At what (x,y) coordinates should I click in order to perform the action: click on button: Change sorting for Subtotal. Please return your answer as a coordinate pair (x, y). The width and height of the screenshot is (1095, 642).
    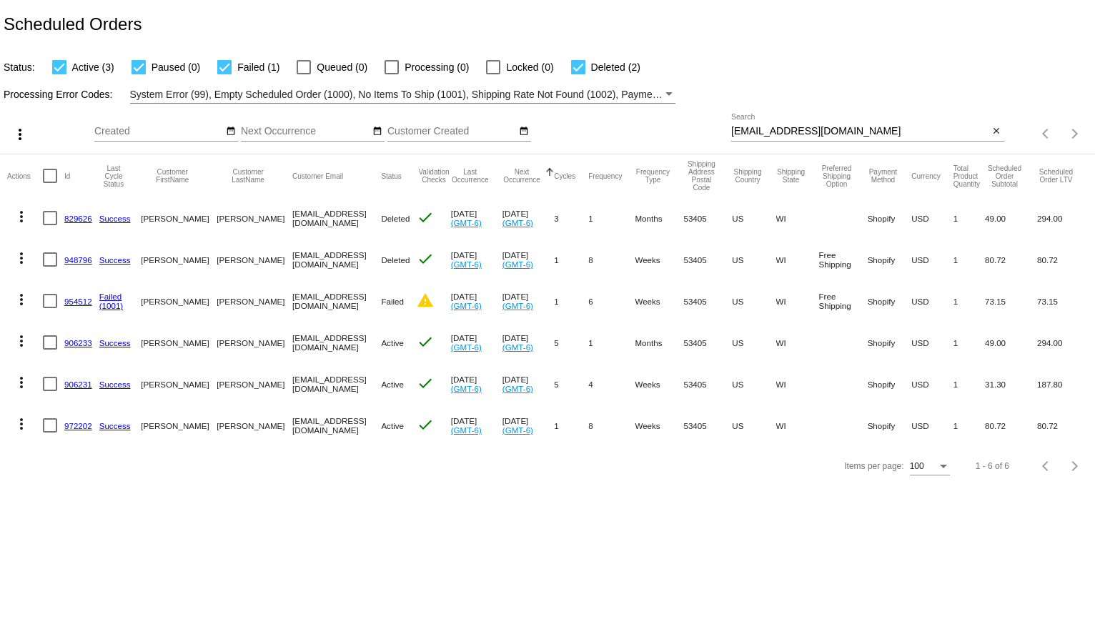
    Looking at the image, I should click on (1004, 176).